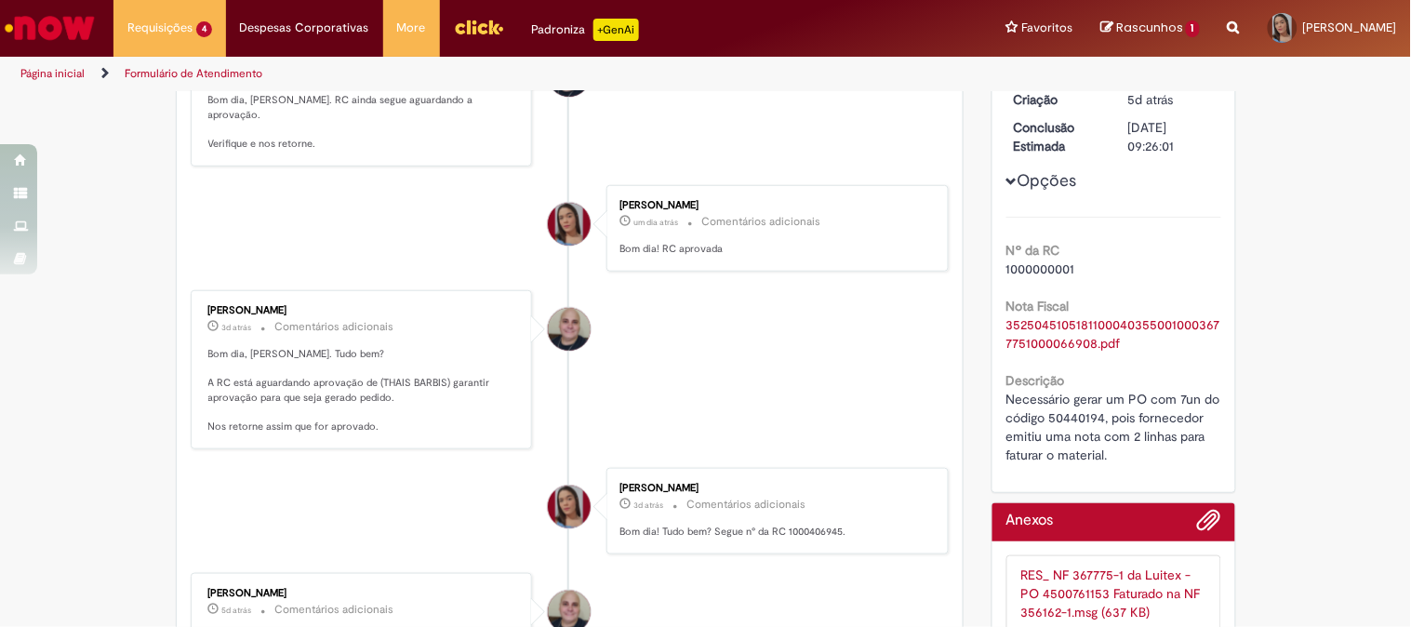 Image resolution: width=1411 pixels, height=627 pixels. I want to click on span: Despesas Corporativas, so click(304, 28).